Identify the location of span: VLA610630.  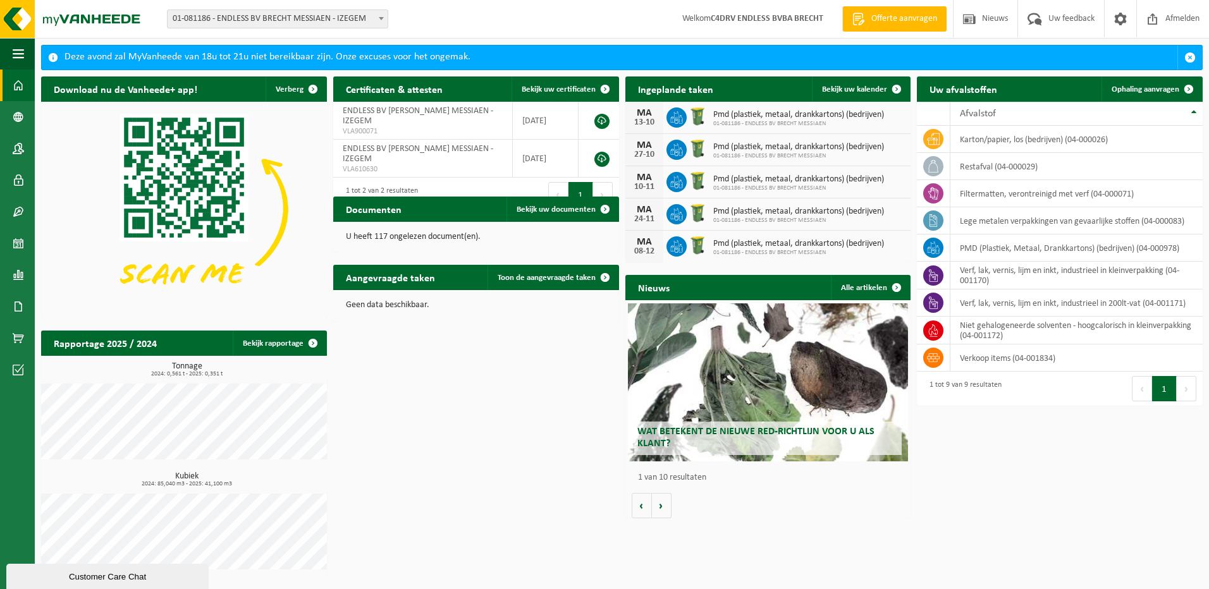
(423, 169).